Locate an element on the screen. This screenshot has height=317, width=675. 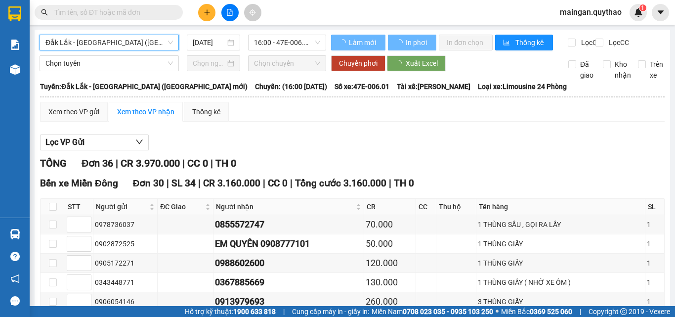
th: CR is located at coordinates (390, 207).